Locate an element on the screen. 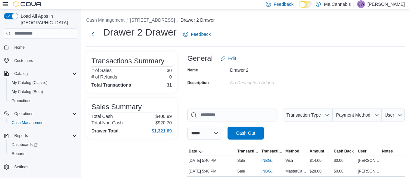 The width and height of the screenshot is (410, 178). button: Next is located at coordinates (93, 34).